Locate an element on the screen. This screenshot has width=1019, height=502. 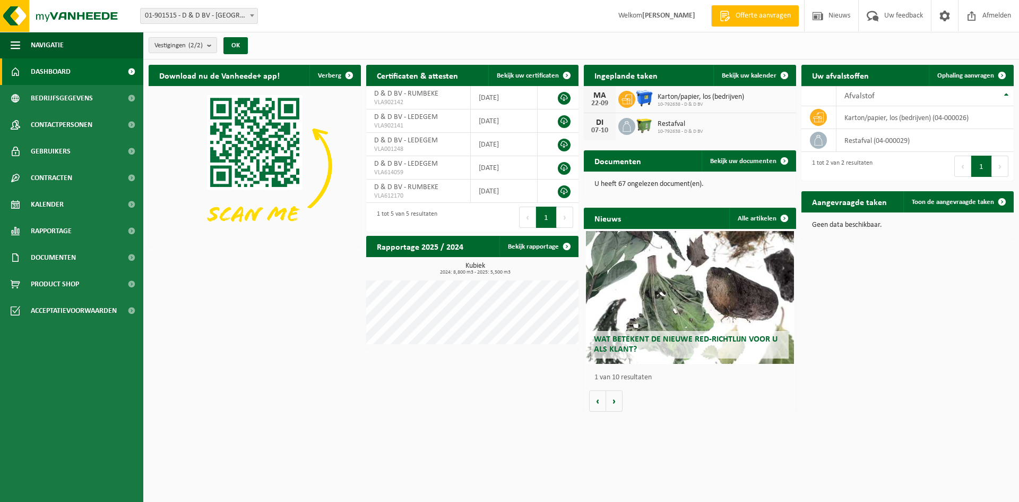
span: Product Shop is located at coordinates (55, 284).